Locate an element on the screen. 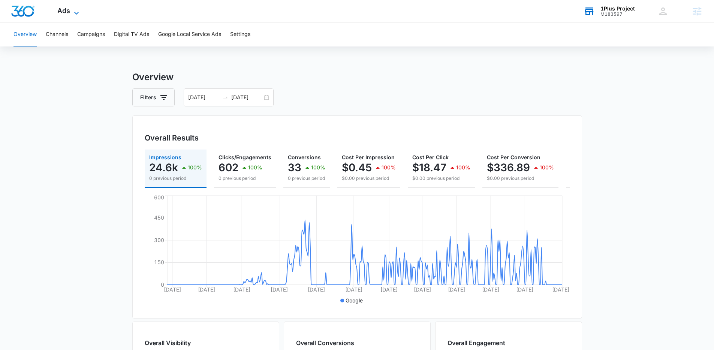  button: Channels is located at coordinates (57, 34).